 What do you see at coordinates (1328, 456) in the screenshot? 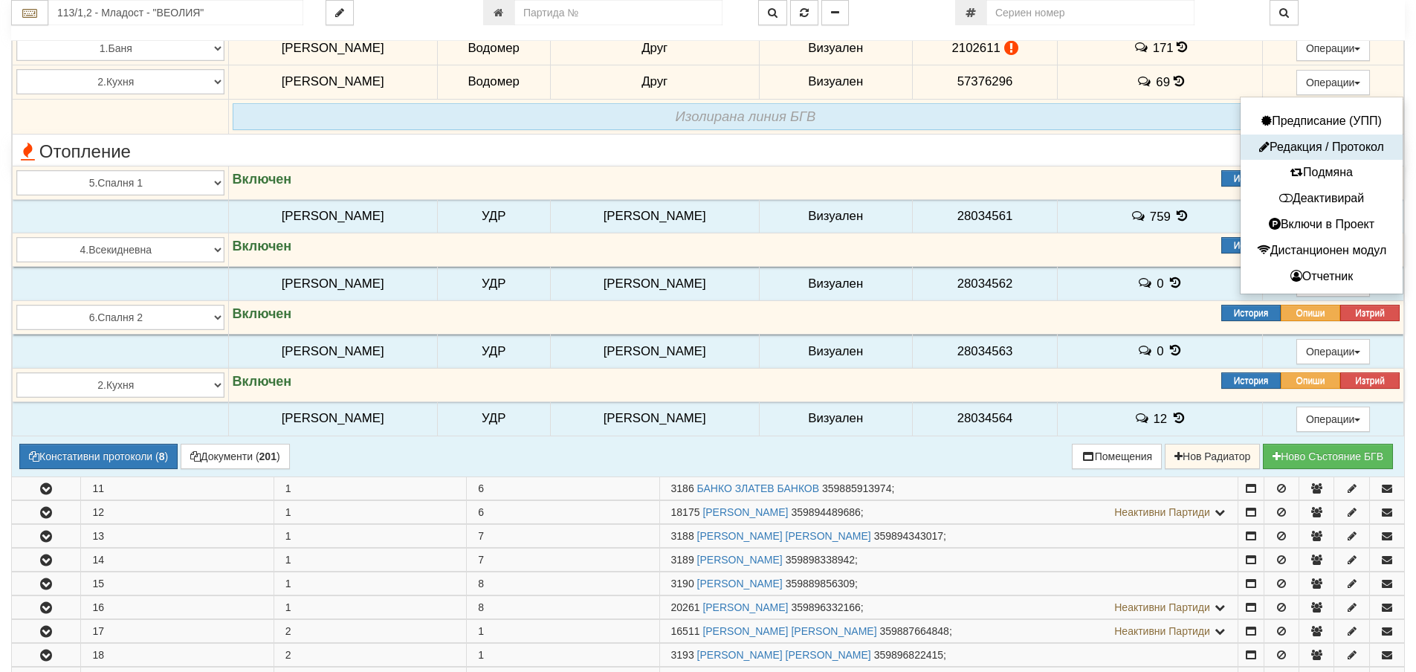
I see `button: Новo Състояние БГВ` at bounding box center [1328, 456].